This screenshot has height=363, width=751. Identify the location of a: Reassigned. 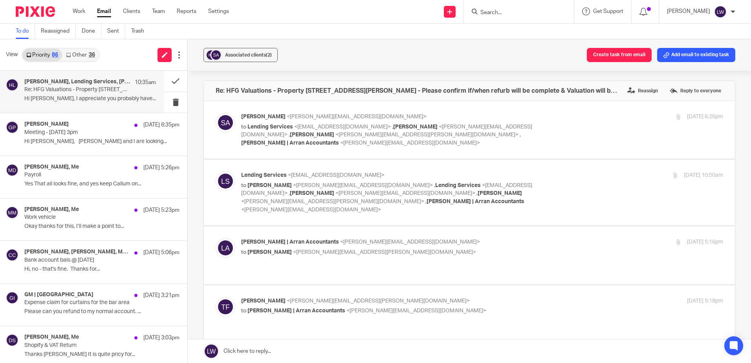
(58, 31).